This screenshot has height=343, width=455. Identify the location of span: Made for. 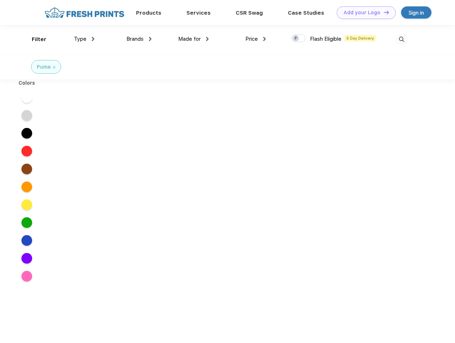
(189, 39).